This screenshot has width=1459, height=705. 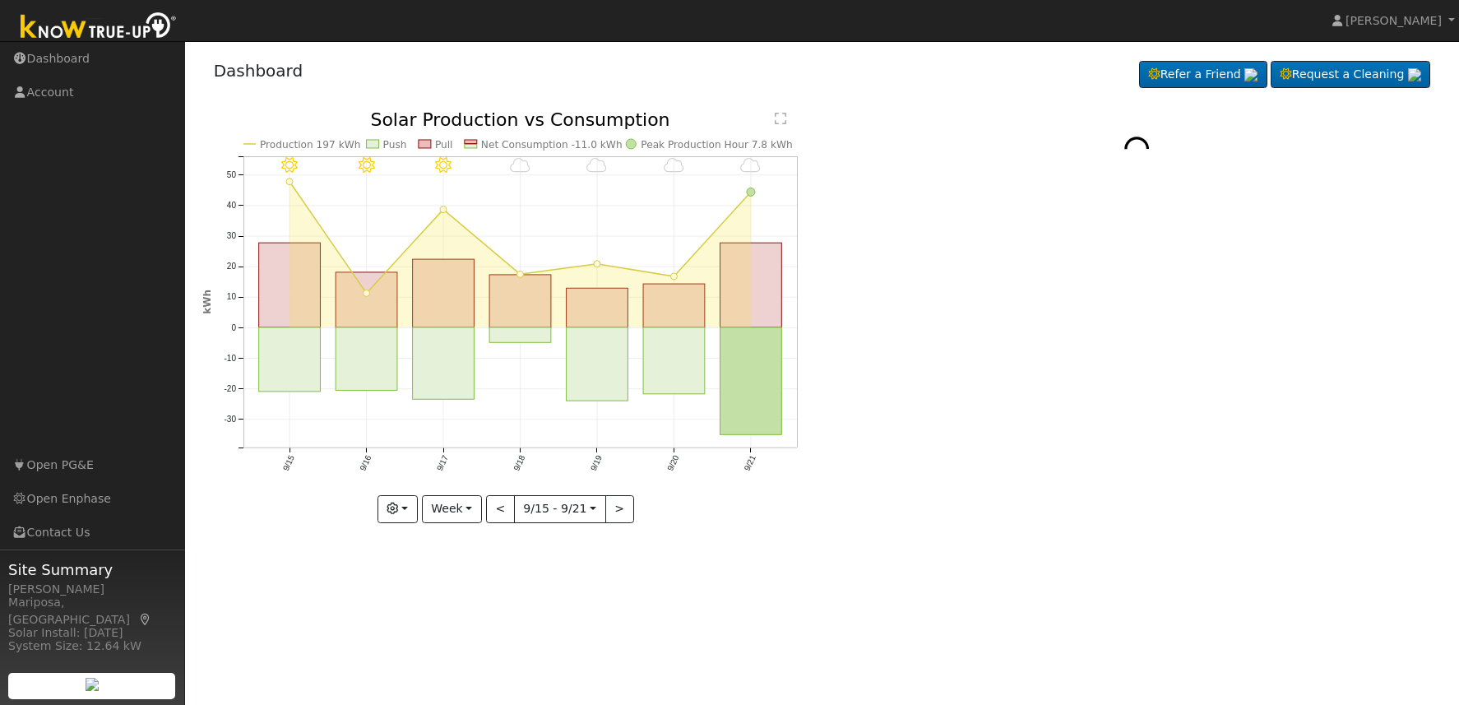 What do you see at coordinates (99, 27) in the screenshot?
I see `img: Know True-Up` at bounding box center [99, 27].